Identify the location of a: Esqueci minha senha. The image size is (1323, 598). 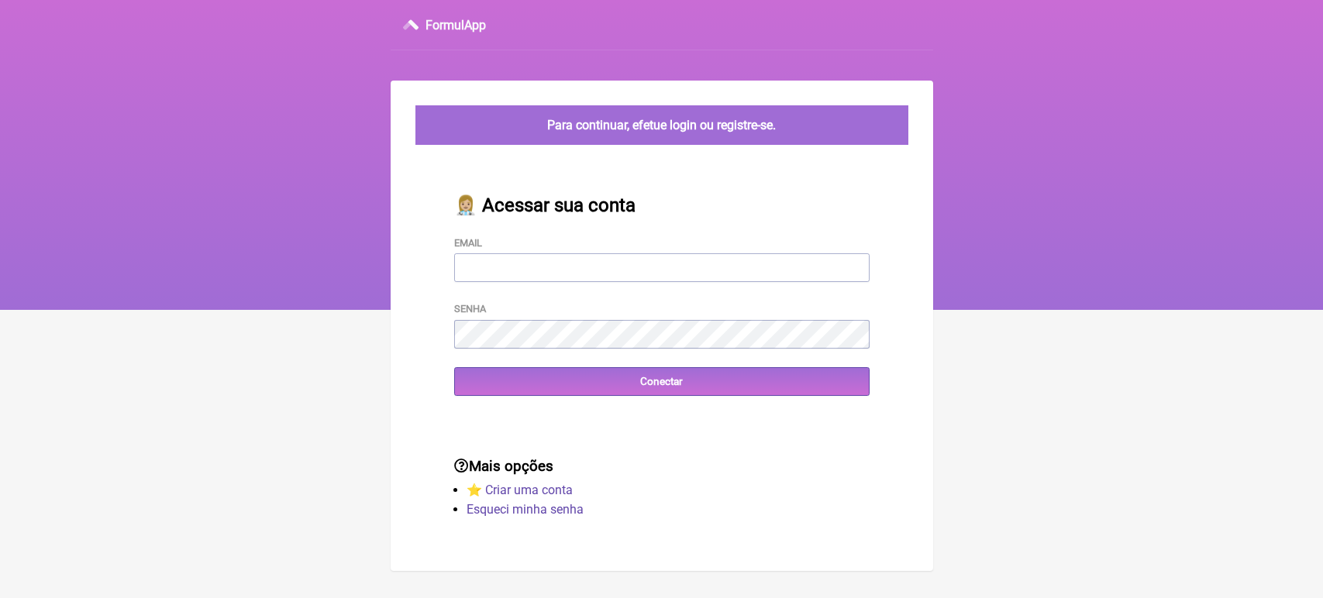
(525, 509).